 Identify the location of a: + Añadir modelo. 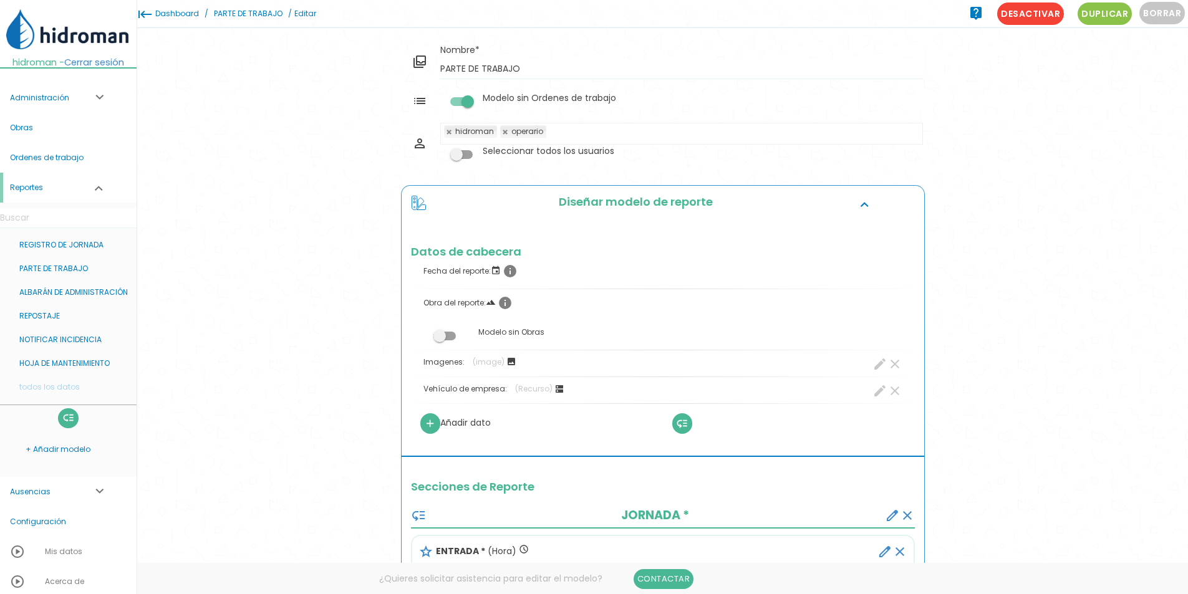
(68, 450).